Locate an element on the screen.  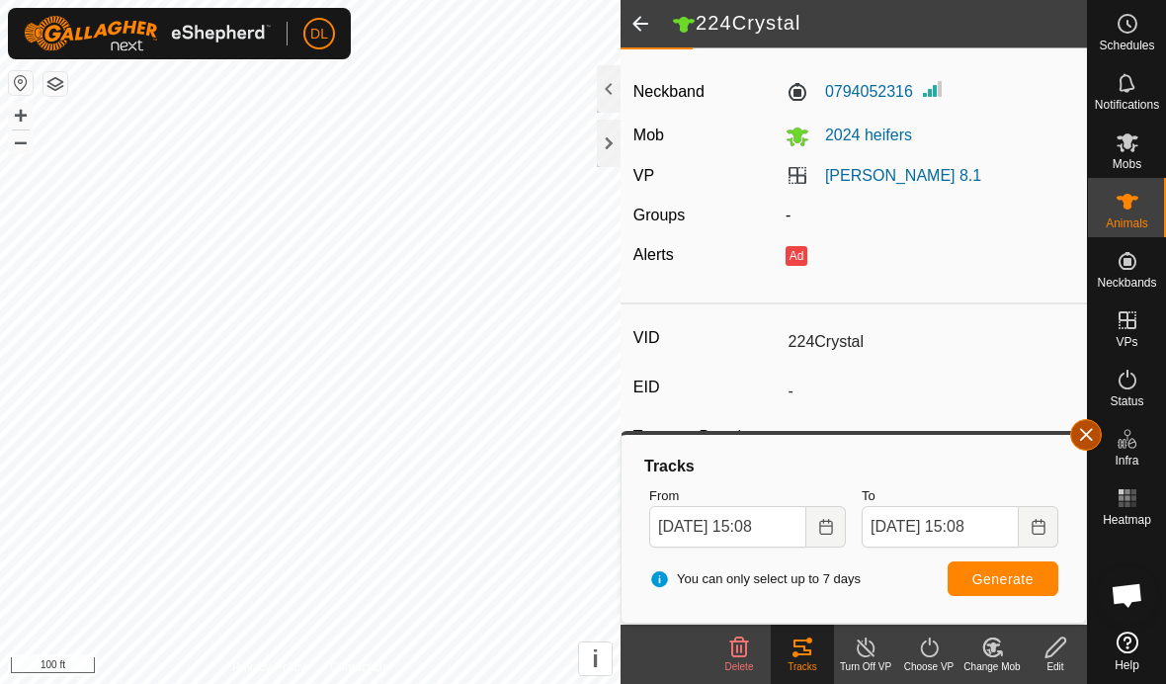
div: Turn Off VP is located at coordinates (866, 666).